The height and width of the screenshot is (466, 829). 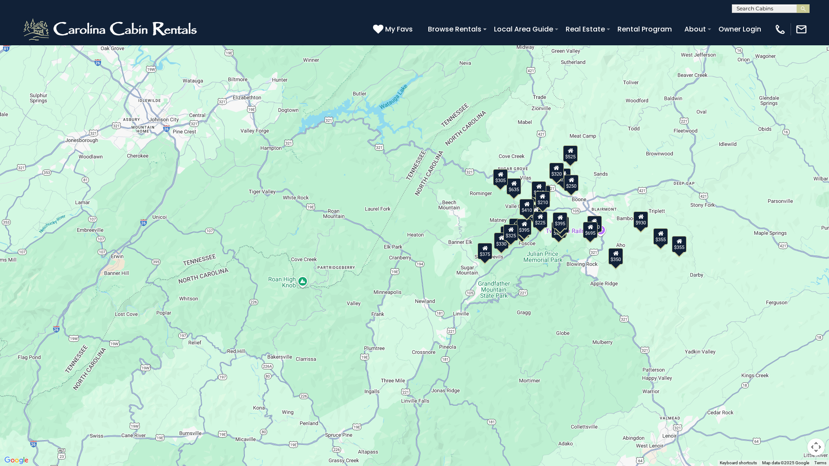 What do you see at coordinates (399, 29) in the screenshot?
I see `span: My Favs` at bounding box center [399, 29].